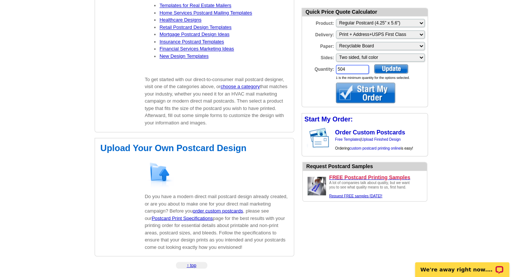 The width and height of the screenshot is (514, 277). I want to click on p: To get started with our direct-to-consumer mail postcard designer, visit one of the categories ab..., so click(217, 101).